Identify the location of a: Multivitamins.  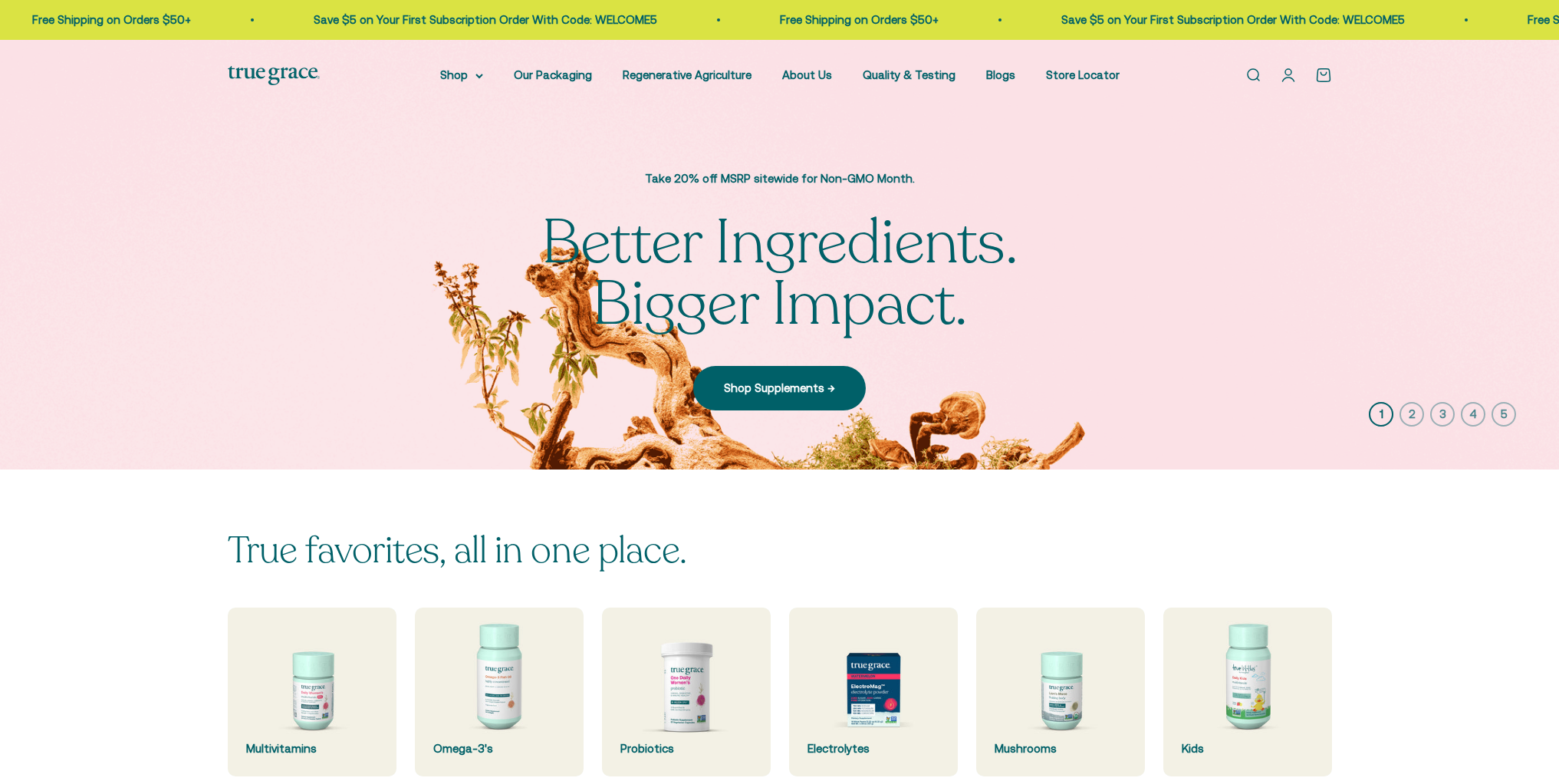
(312, 692).